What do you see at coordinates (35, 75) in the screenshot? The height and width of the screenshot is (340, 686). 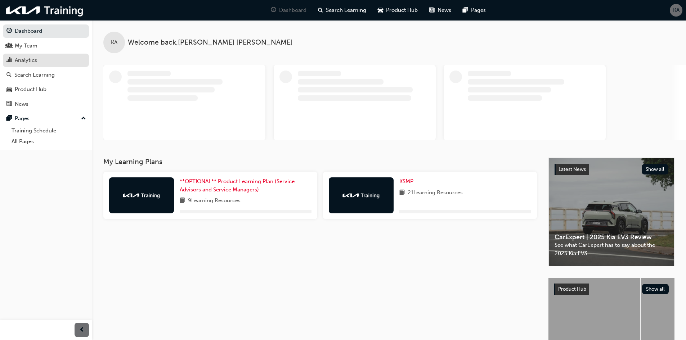 I see `div: Search Learning` at bounding box center [35, 75].